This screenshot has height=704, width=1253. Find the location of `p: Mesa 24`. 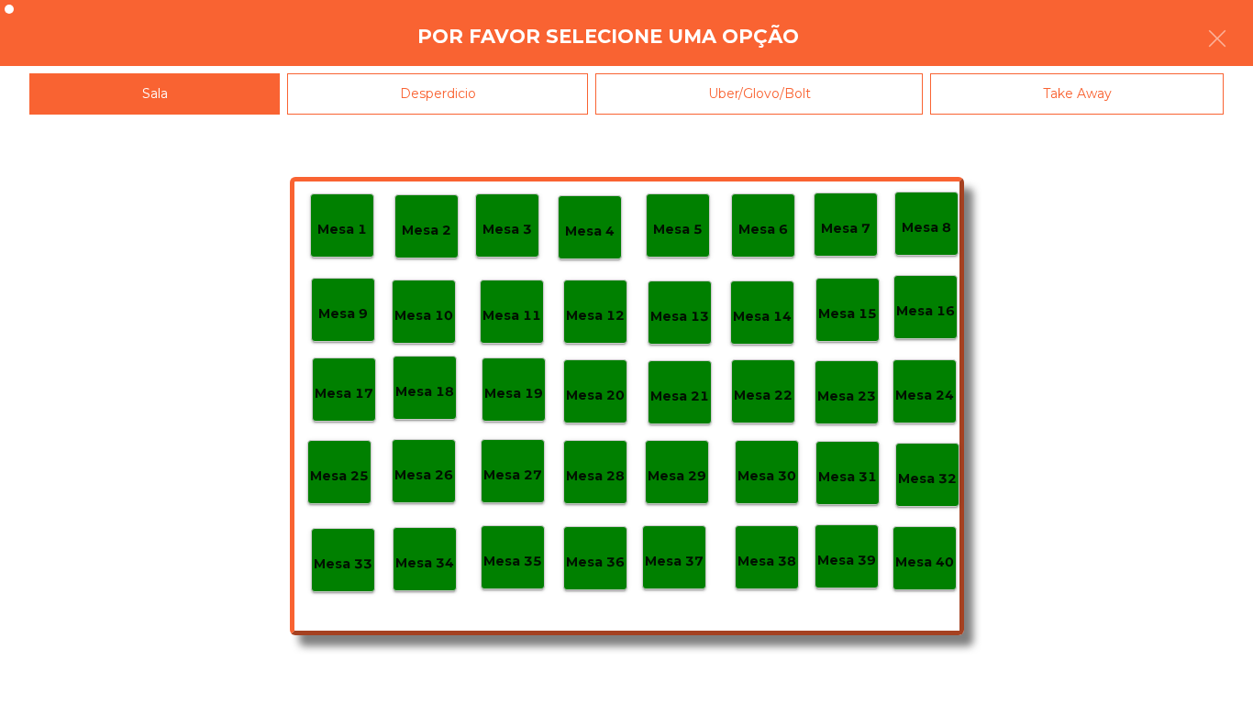

p: Mesa 24 is located at coordinates (924, 395).